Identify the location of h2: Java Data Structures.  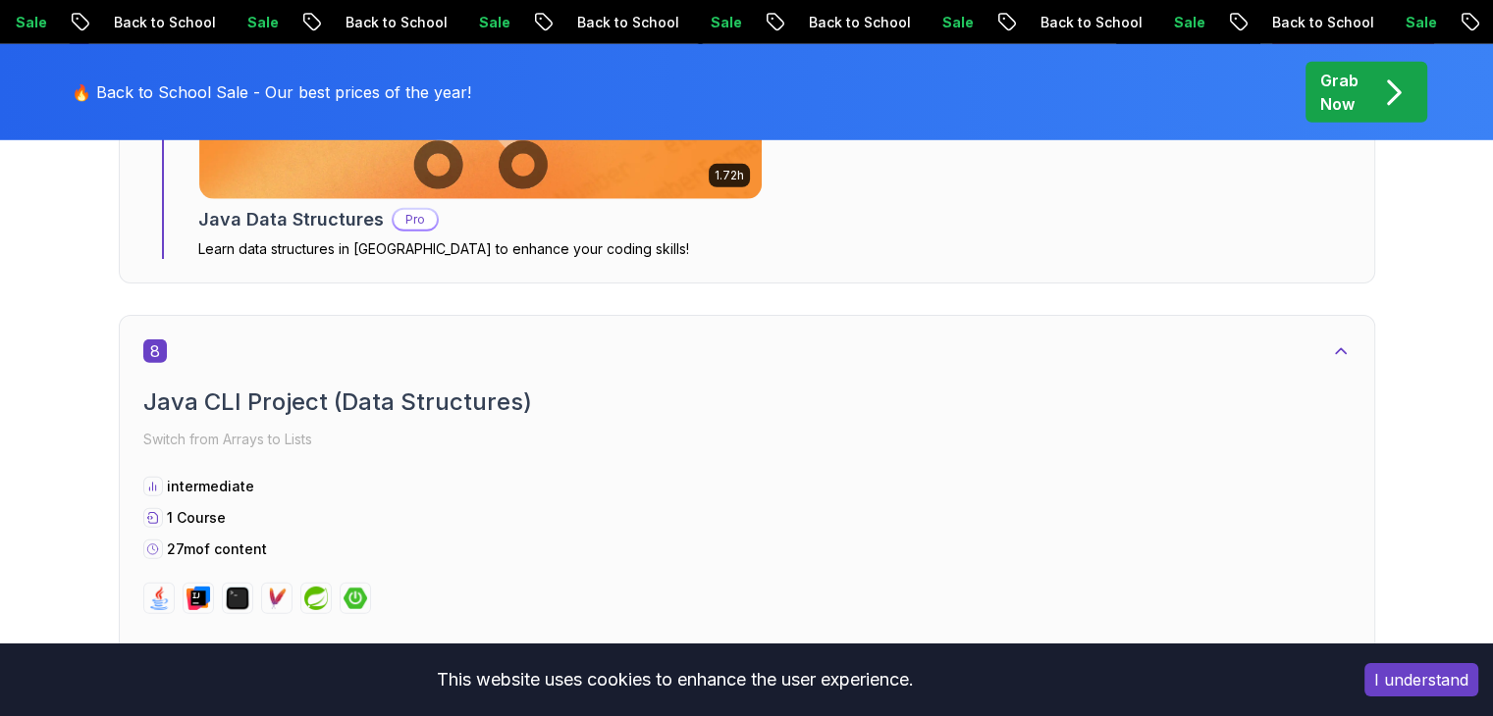
(290, 220).